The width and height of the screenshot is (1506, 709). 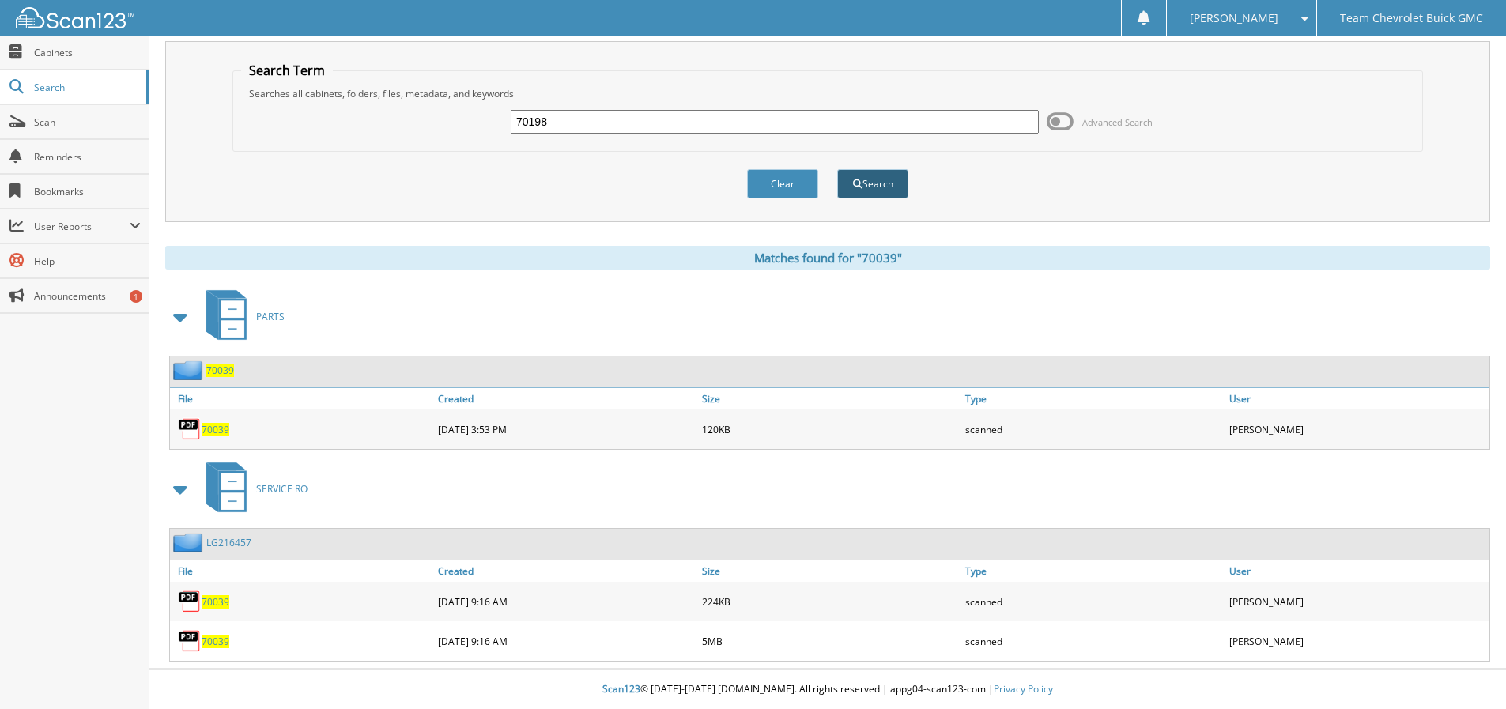 I want to click on span: Announcements, so click(x=87, y=296).